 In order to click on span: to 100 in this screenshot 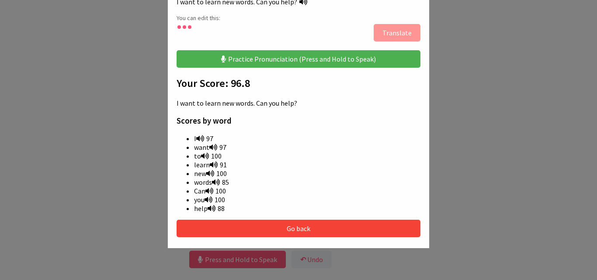, I will do `click(208, 156)`.